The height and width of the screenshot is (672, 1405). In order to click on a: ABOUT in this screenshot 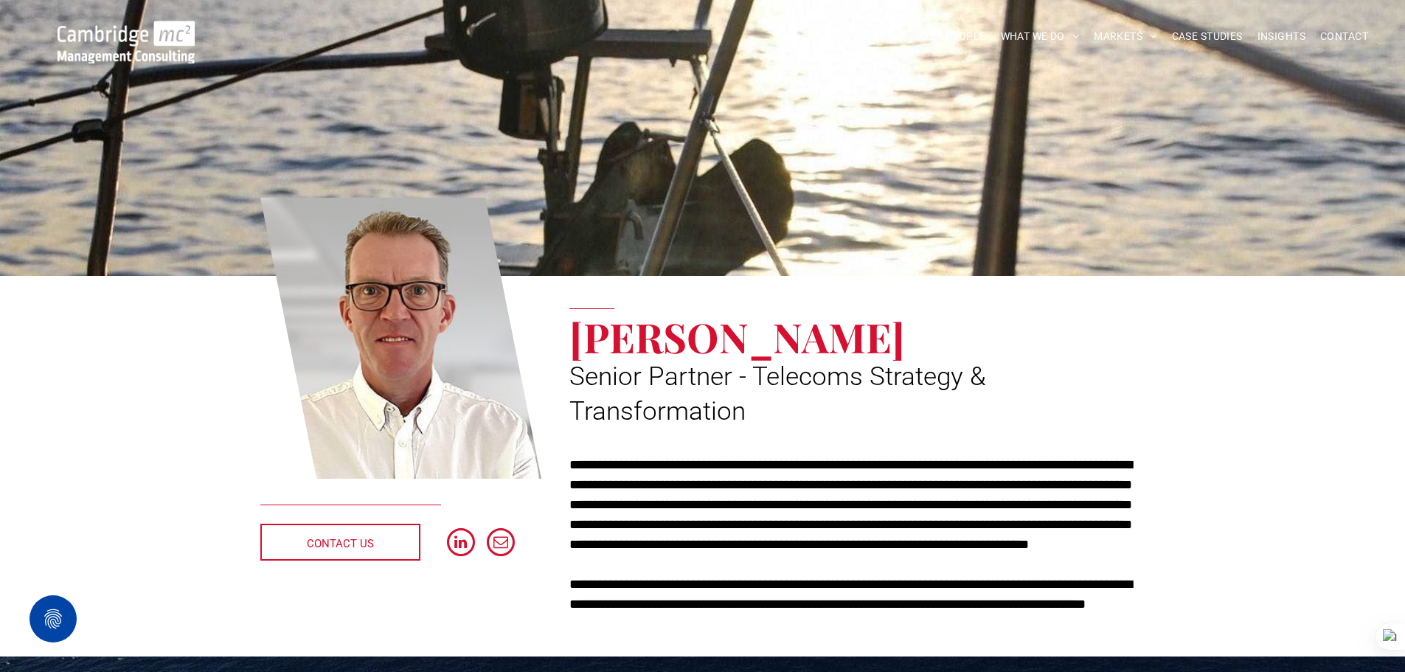, I will do `click(882, 36)`.